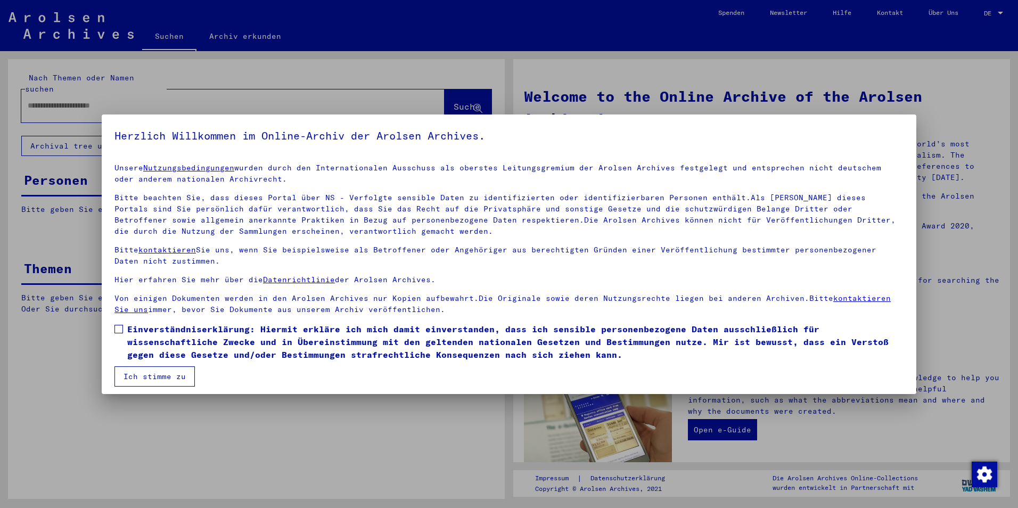  Describe the element at coordinates (509, 304) in the screenshot. I see `p: Von einigen Dokumenten werden in den Arolsen Archives nur Kopien aufbewahrt.Die Originale sowie d...` at that location.